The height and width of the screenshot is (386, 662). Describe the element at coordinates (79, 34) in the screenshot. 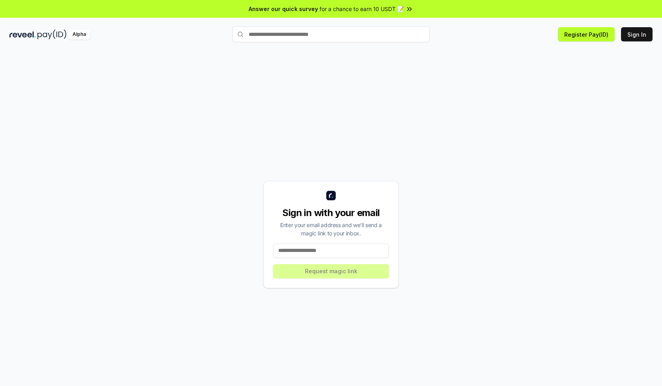

I see `div: Alpha` at that location.